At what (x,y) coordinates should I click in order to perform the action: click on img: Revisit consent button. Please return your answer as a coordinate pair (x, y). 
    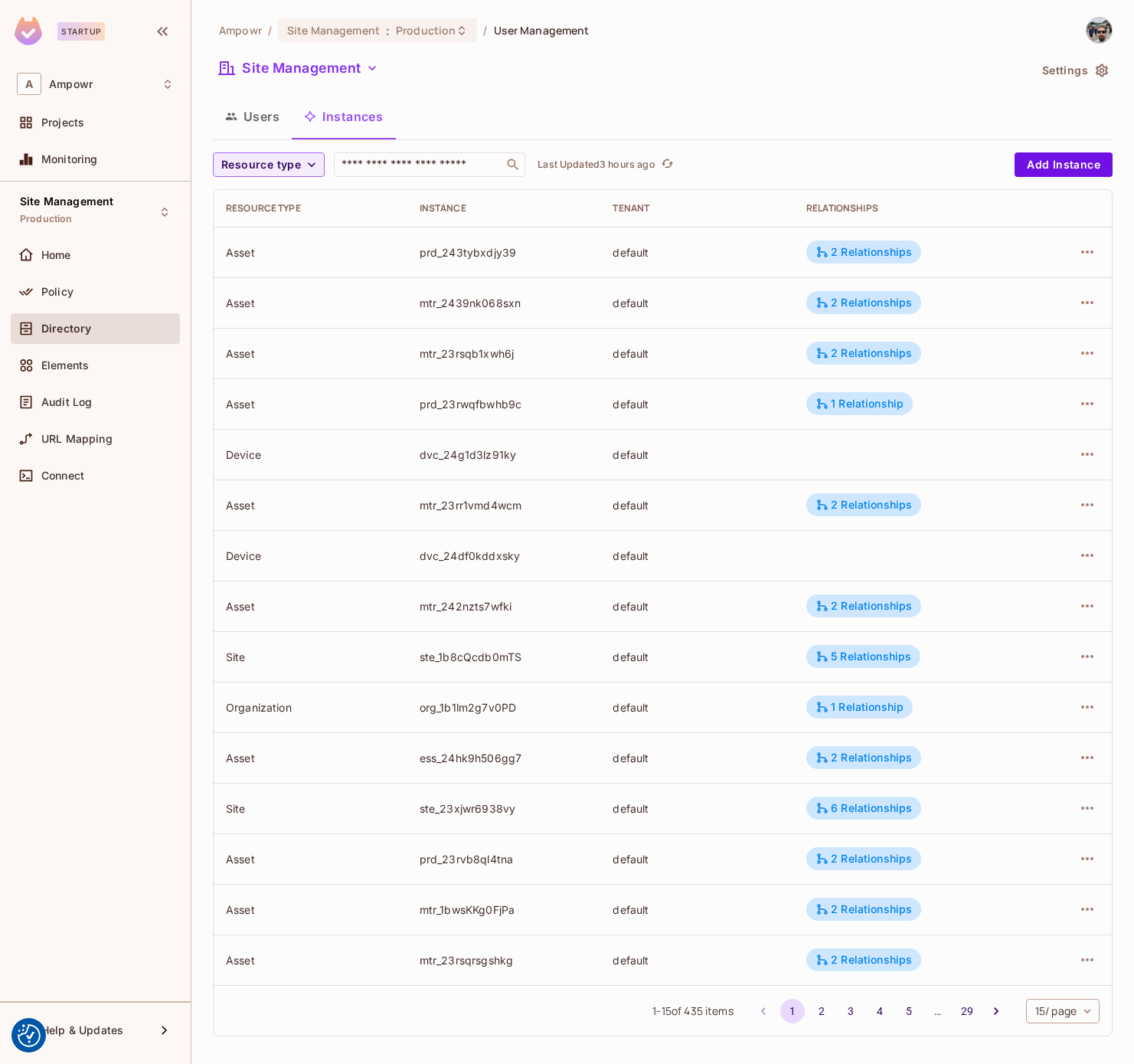
    Looking at the image, I should click on (29, 1036).